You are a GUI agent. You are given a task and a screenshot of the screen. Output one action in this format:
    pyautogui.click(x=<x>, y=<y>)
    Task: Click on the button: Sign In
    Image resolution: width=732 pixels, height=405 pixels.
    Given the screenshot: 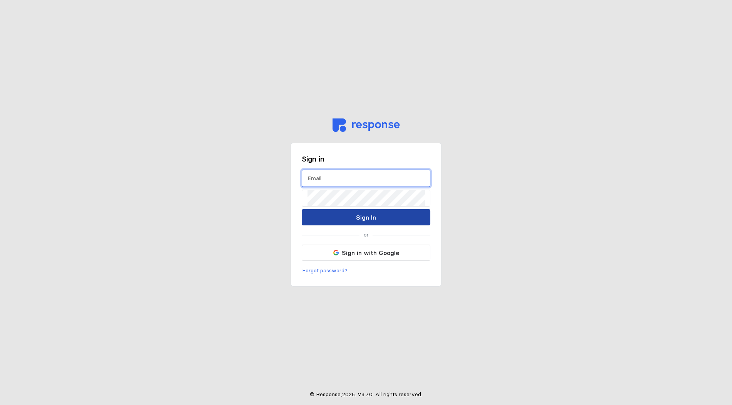 What is the action you would take?
    pyautogui.click(x=366, y=217)
    